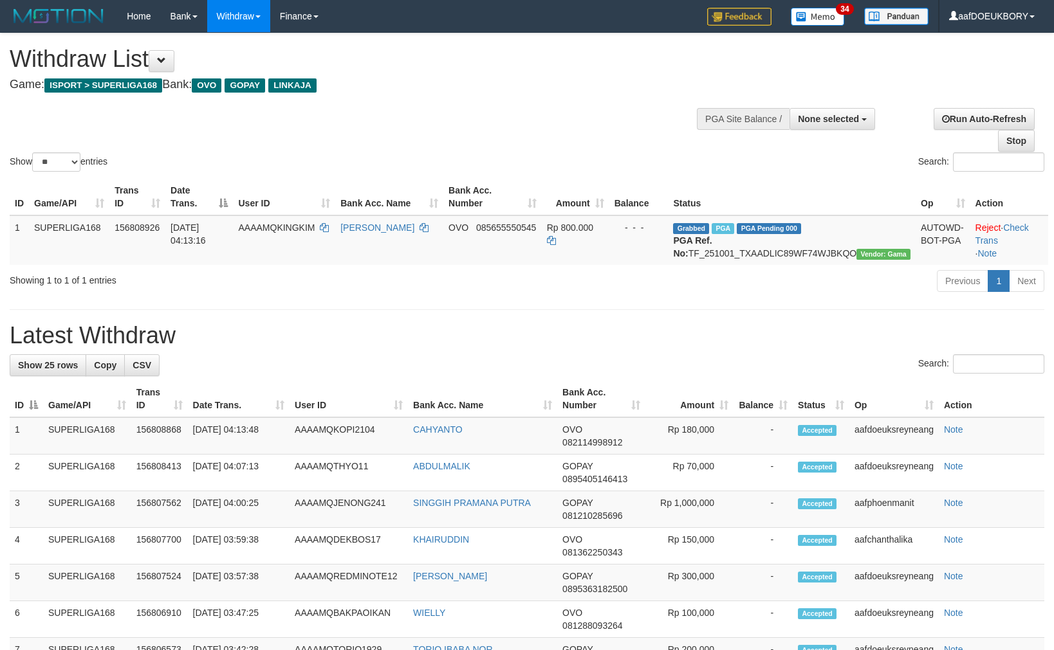 The height and width of the screenshot is (650, 1054). Describe the element at coordinates (429, 613) in the screenshot. I see `a: WIELLY` at that location.